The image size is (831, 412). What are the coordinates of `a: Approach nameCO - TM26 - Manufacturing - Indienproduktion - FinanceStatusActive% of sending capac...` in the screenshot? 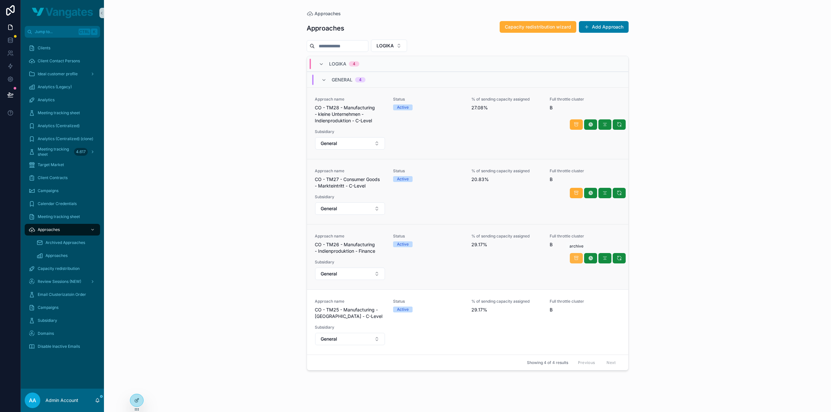 It's located at (467, 257).